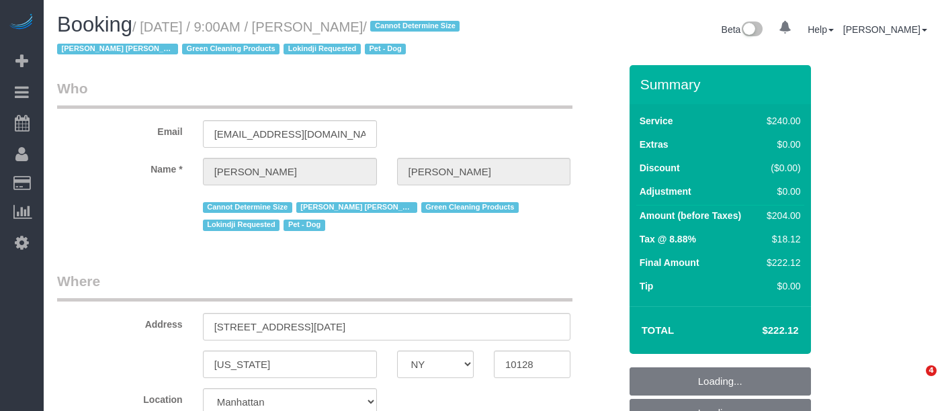 Image resolution: width=944 pixels, height=411 pixels. What do you see at coordinates (314, 93) in the screenshot?
I see `legend: Who` at bounding box center [314, 93].